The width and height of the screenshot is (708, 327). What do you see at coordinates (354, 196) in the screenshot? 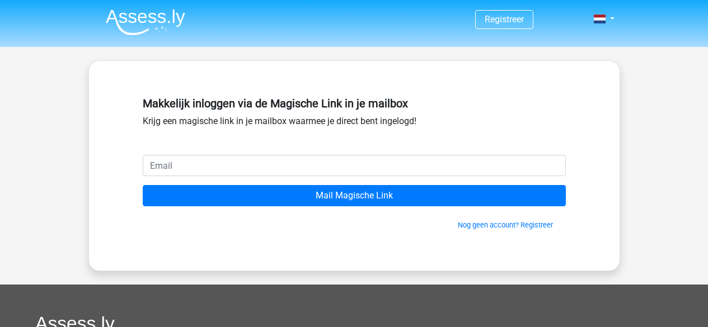
I see `input: Mail Magische Link` at bounding box center [354, 196].